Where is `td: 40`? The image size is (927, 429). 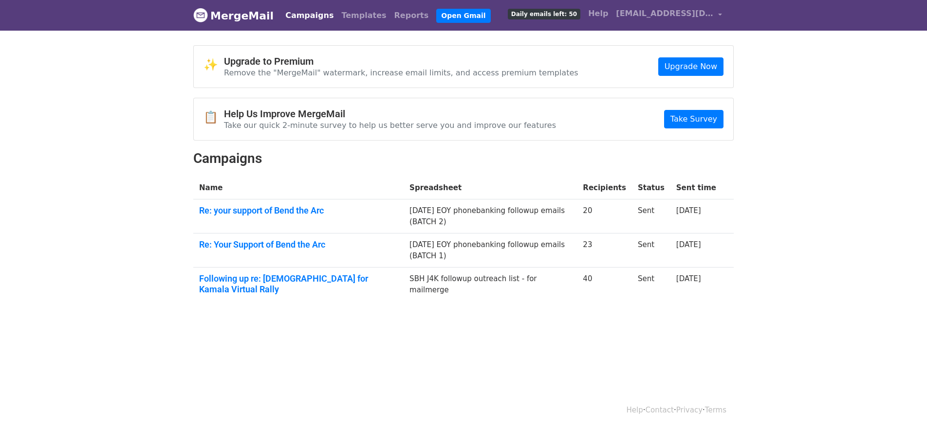
td: 40 is located at coordinates (604, 286).